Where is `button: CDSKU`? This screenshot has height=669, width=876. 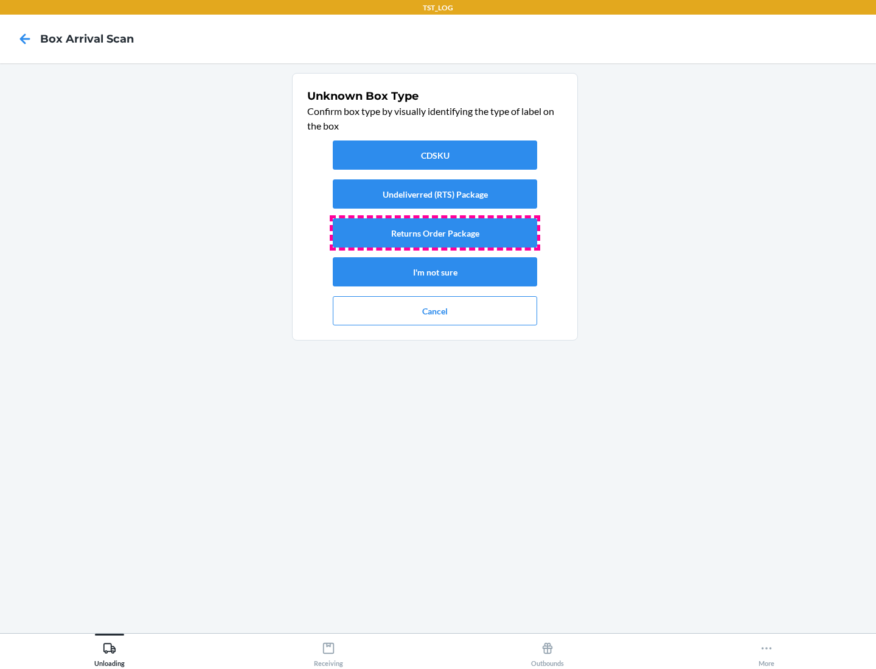
button: CDSKU is located at coordinates (435, 155).